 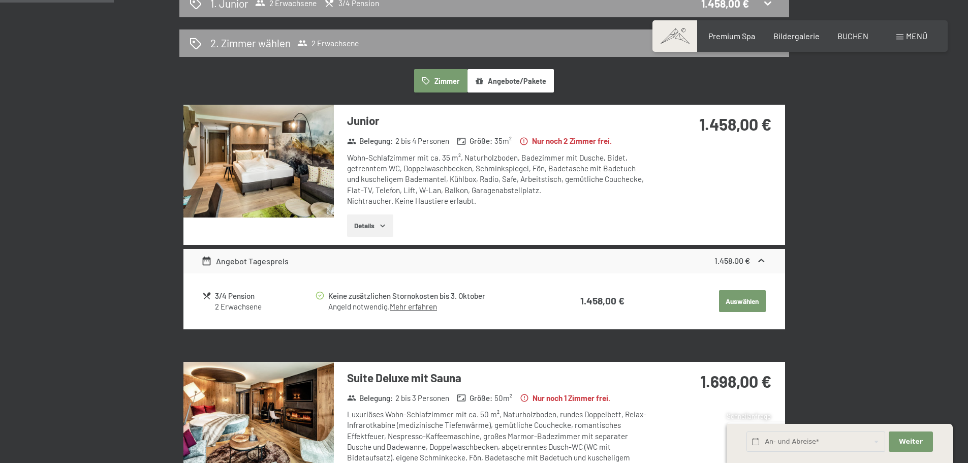 I want to click on div: 2 Erwachsene, so click(x=264, y=306).